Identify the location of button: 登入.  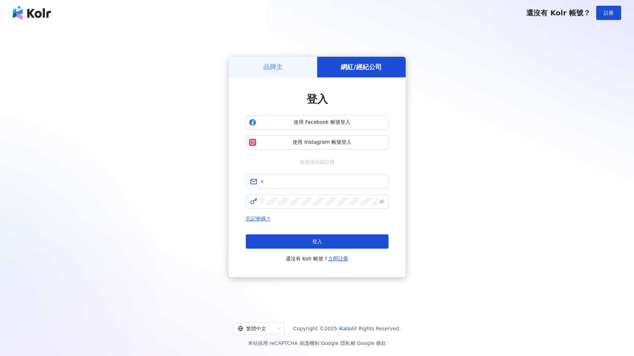
(317, 242).